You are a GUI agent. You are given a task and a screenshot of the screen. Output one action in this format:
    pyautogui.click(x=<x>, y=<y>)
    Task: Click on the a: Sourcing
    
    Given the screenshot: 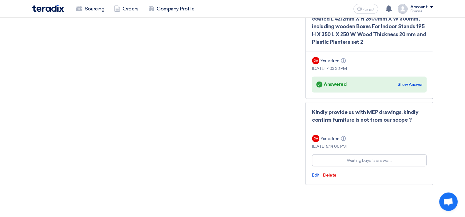 What is the action you would take?
    pyautogui.click(x=90, y=9)
    